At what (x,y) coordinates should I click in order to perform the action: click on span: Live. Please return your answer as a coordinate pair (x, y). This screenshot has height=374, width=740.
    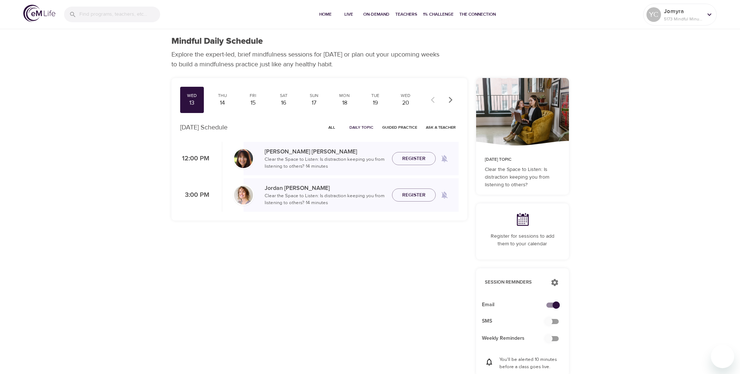
    Looking at the image, I should click on (349, 14).